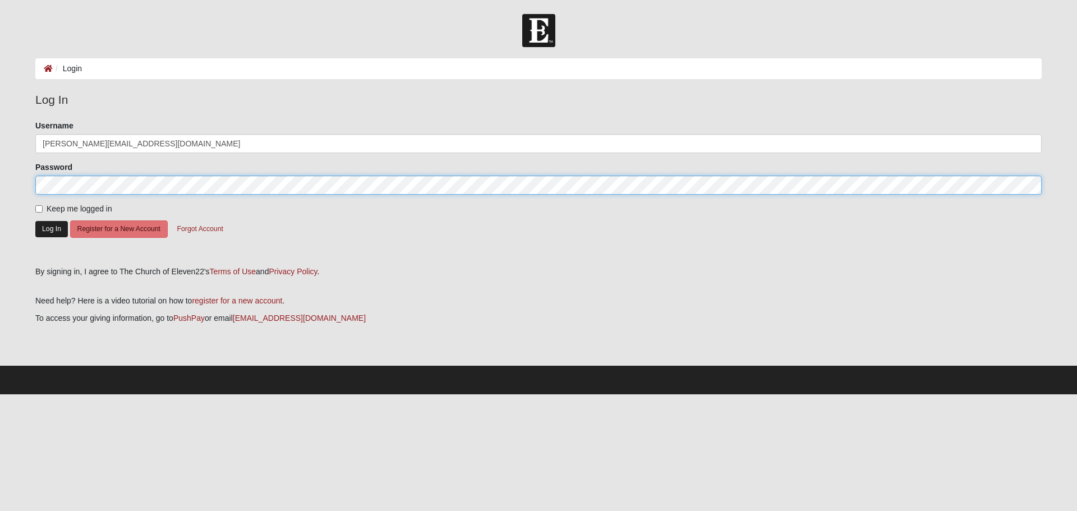 The height and width of the screenshot is (511, 1077). Describe the element at coordinates (52, 229) in the screenshot. I see `button: Log In` at that location.